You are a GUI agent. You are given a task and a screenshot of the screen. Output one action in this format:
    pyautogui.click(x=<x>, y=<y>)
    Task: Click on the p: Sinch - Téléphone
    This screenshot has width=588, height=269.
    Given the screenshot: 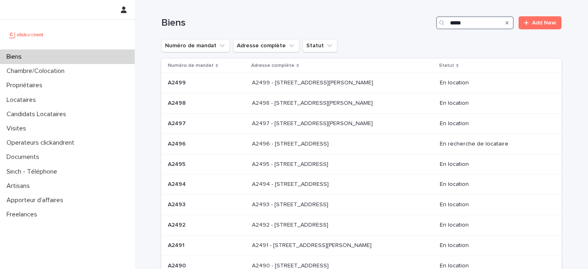 What is the action you would take?
    pyautogui.click(x=33, y=172)
    